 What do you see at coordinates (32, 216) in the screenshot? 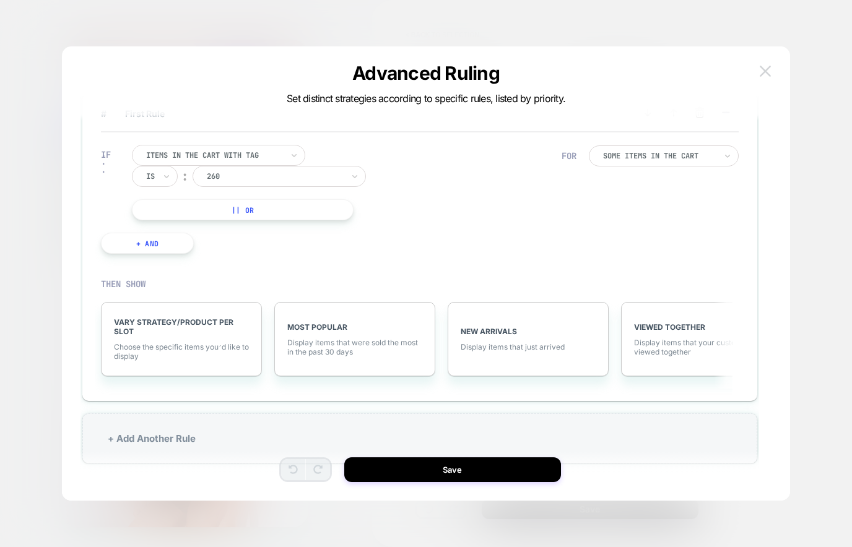
I see `span: 0` at bounding box center [32, 216].